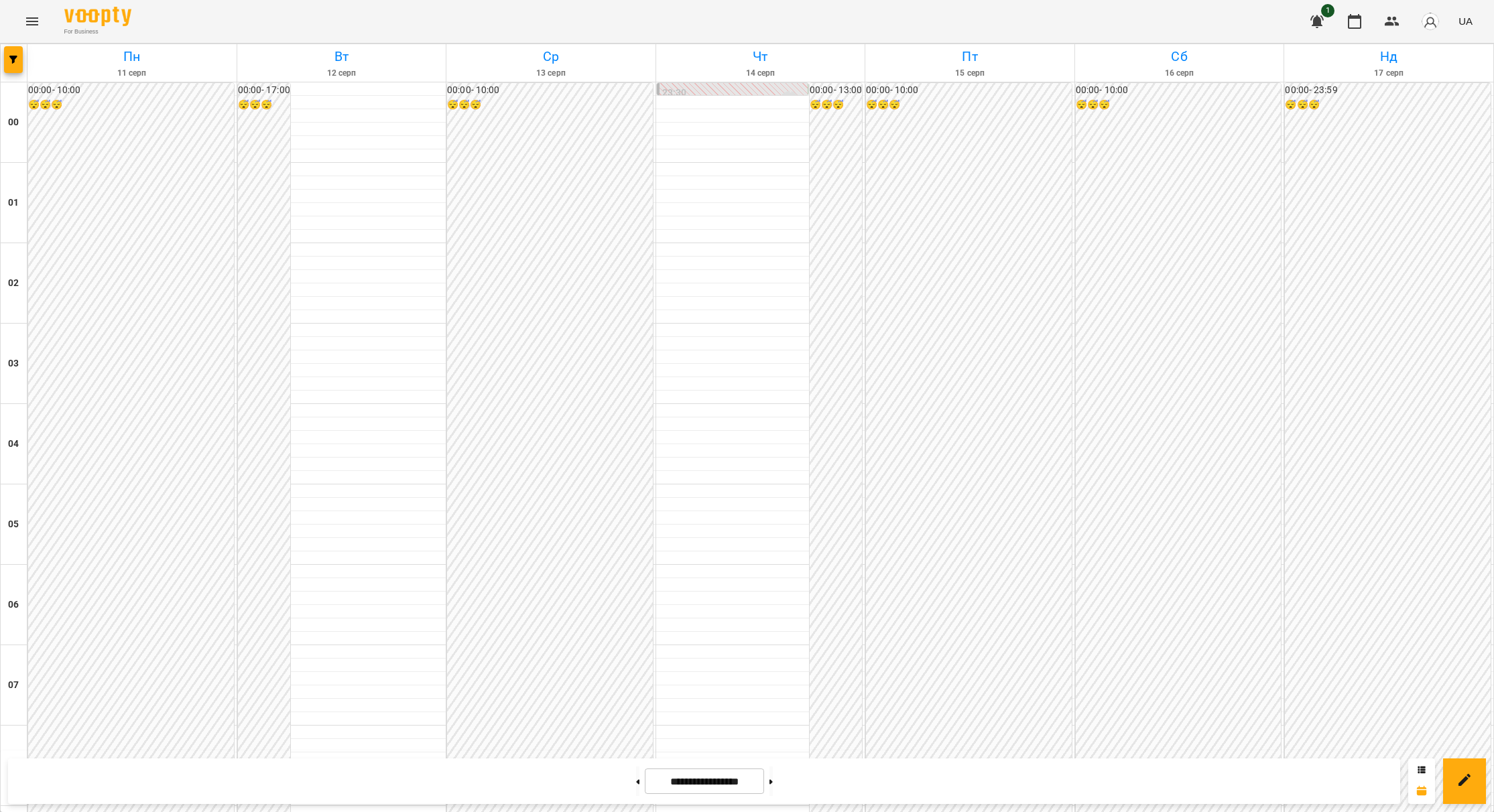 This screenshot has height=812, width=1494. What do you see at coordinates (1465, 21) in the screenshot?
I see `span: UA` at bounding box center [1465, 21].